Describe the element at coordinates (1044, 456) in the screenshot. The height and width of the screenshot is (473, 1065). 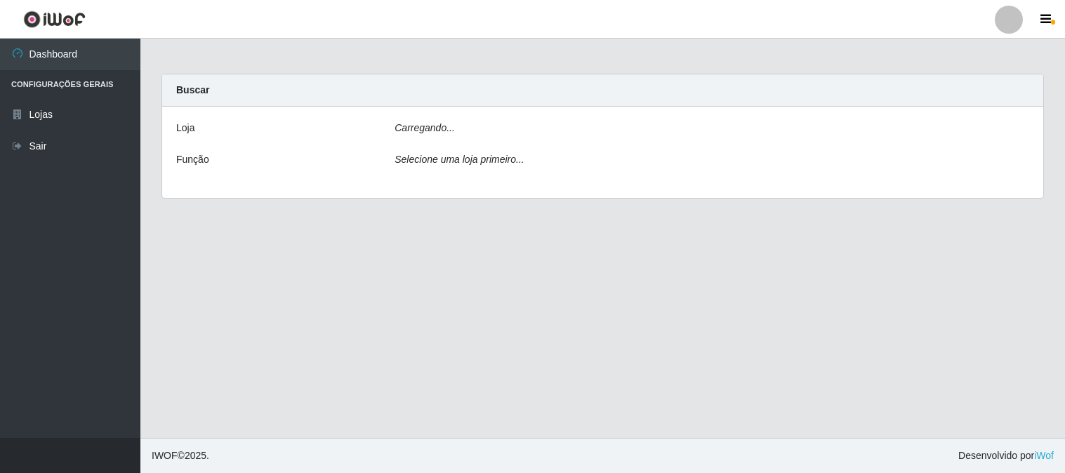
I see `a: iWof` at that location.